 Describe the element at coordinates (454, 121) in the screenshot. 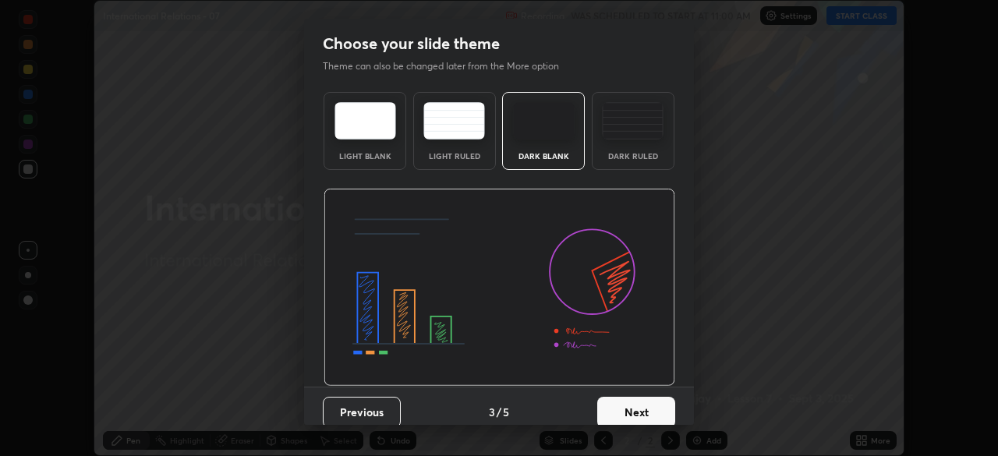

I see `img: lightRuledTheme.5fabf969.svg` at that location.